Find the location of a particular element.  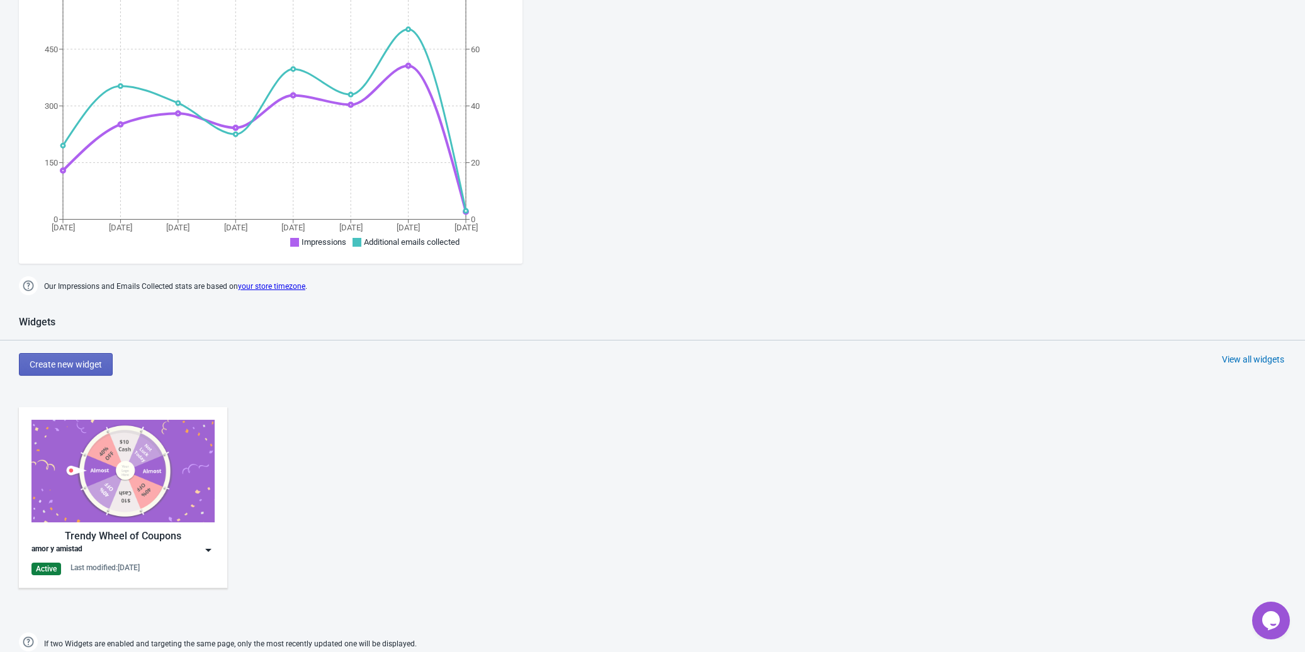

div: Trendy Wheel of Coupons is located at coordinates (123, 536).